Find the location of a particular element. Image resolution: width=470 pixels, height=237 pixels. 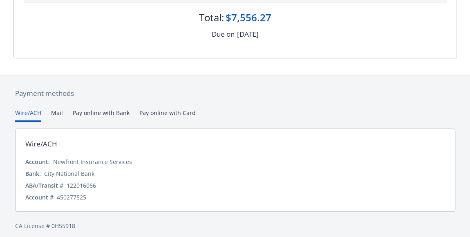

div: CA License # 0H55918 is located at coordinates (235, 226).